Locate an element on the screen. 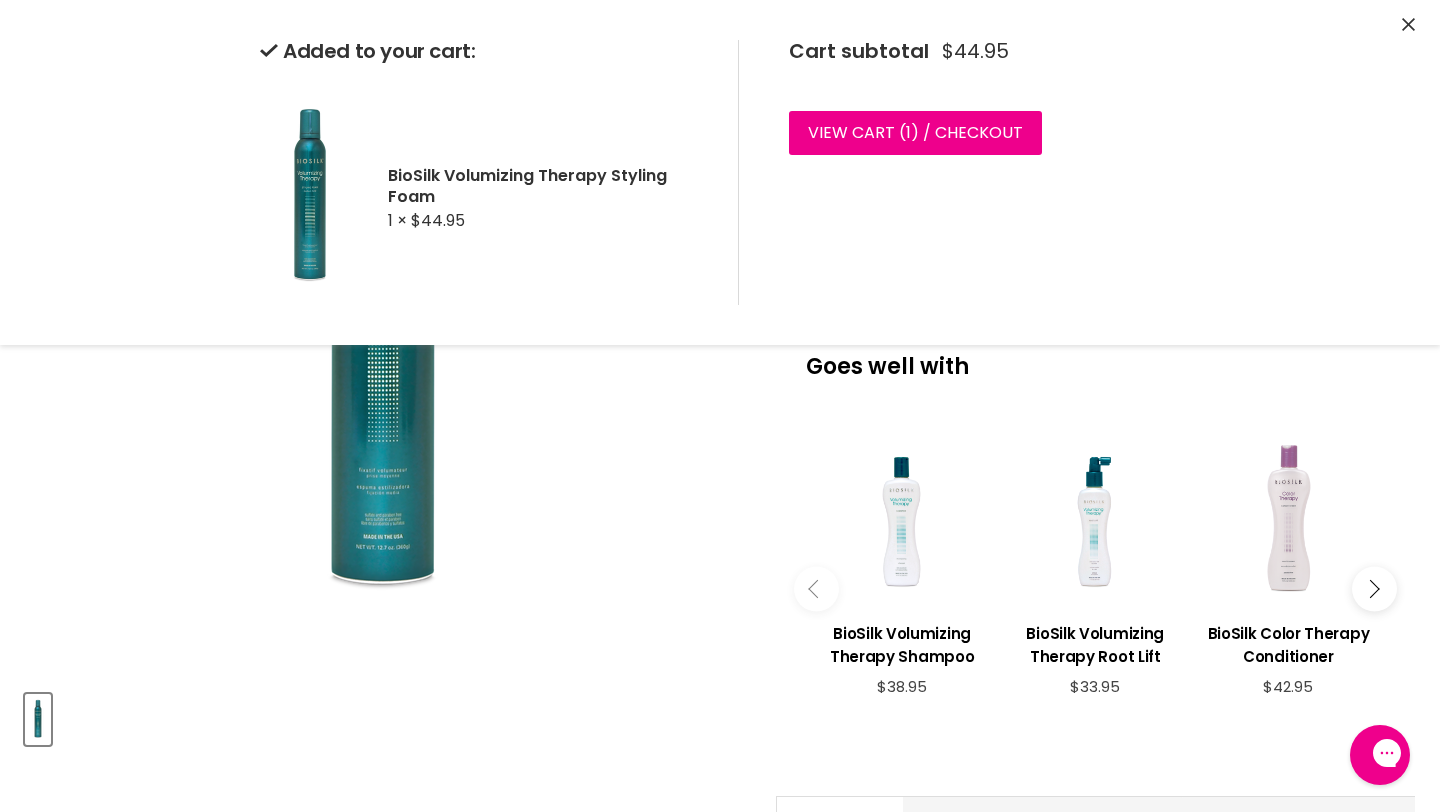  h3: BioSilk Color Therapy Conditioner is located at coordinates (1288, 645).